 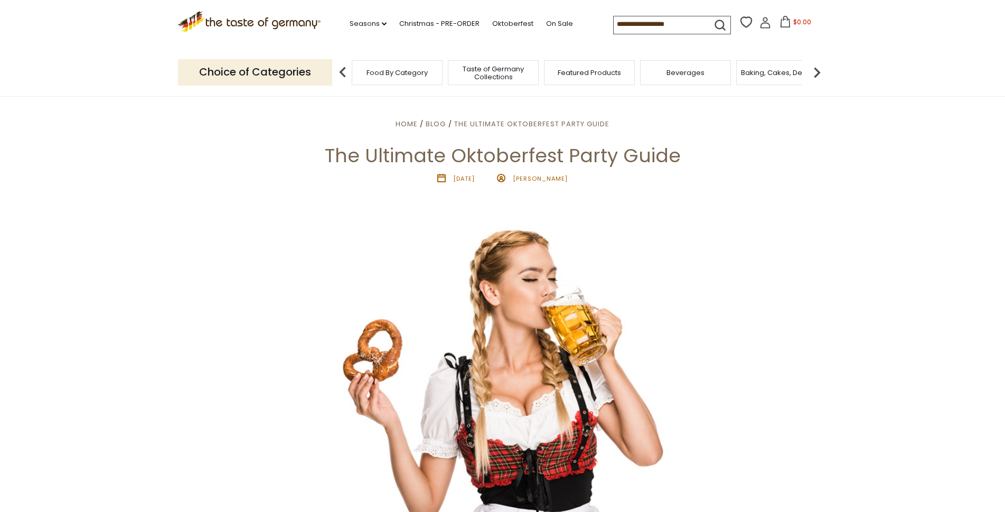 I want to click on a: Seasons, so click(x=368, y=24).